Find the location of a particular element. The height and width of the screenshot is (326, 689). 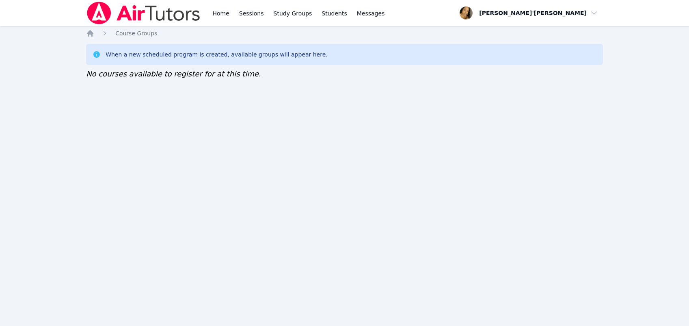

span: Course Groups is located at coordinates (136, 33).